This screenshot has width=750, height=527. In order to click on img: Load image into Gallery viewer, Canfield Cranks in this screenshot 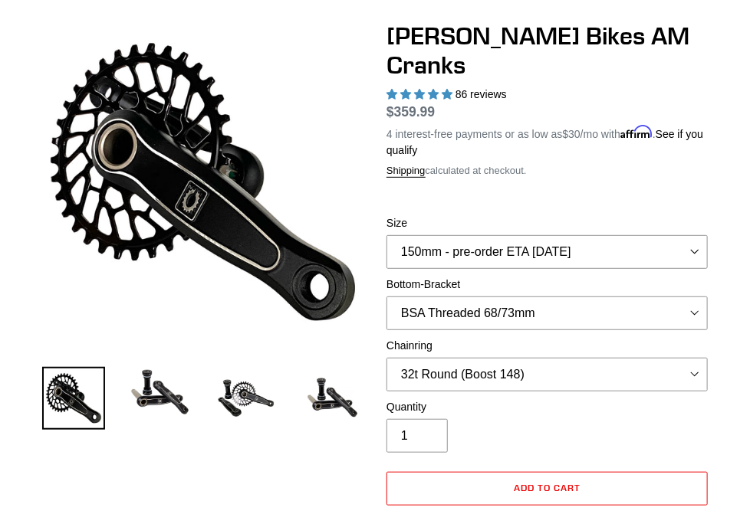, I will do `click(159, 392)`.